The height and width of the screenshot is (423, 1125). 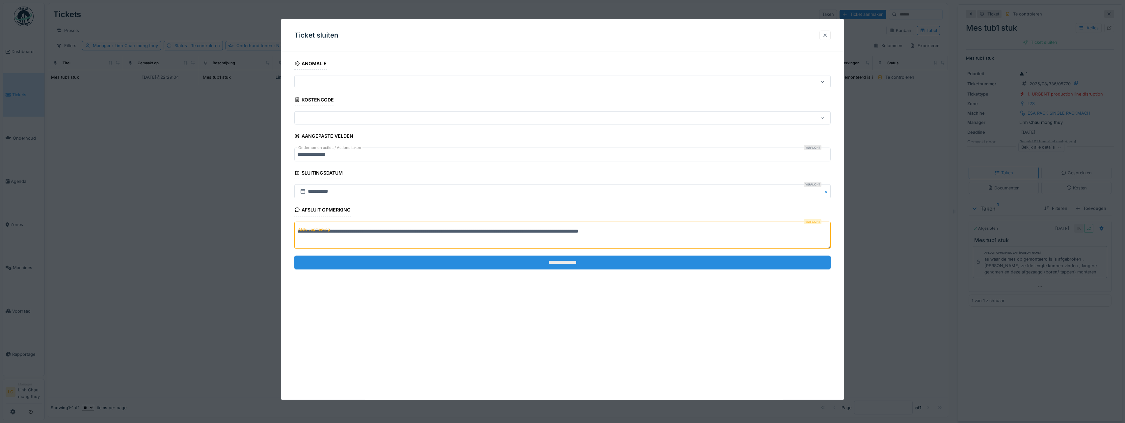 I want to click on label: Ondernomen acties / Actions taken, so click(x=330, y=148).